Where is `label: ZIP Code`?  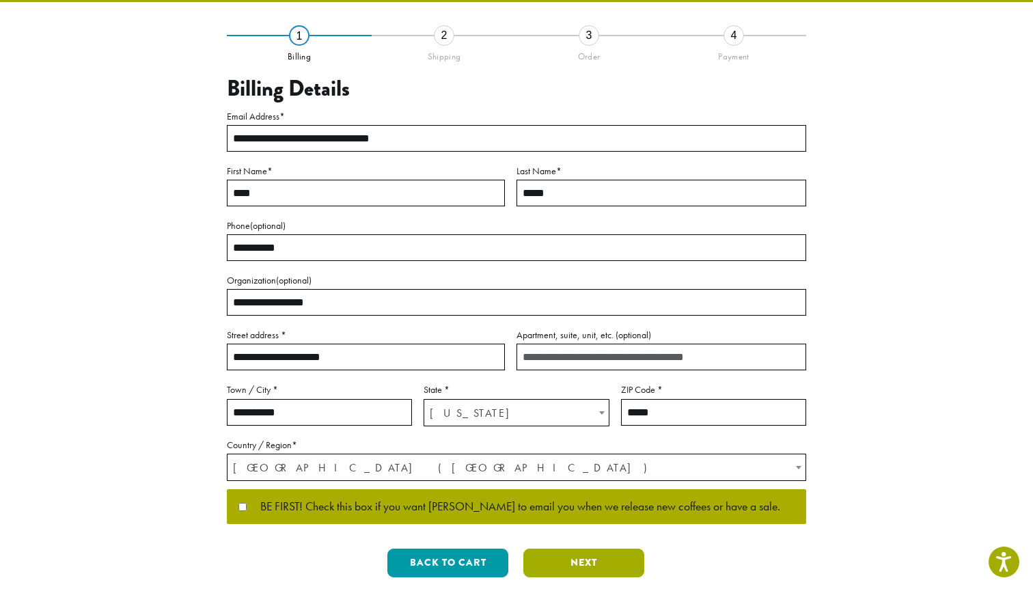
label: ZIP Code is located at coordinates (713, 389).